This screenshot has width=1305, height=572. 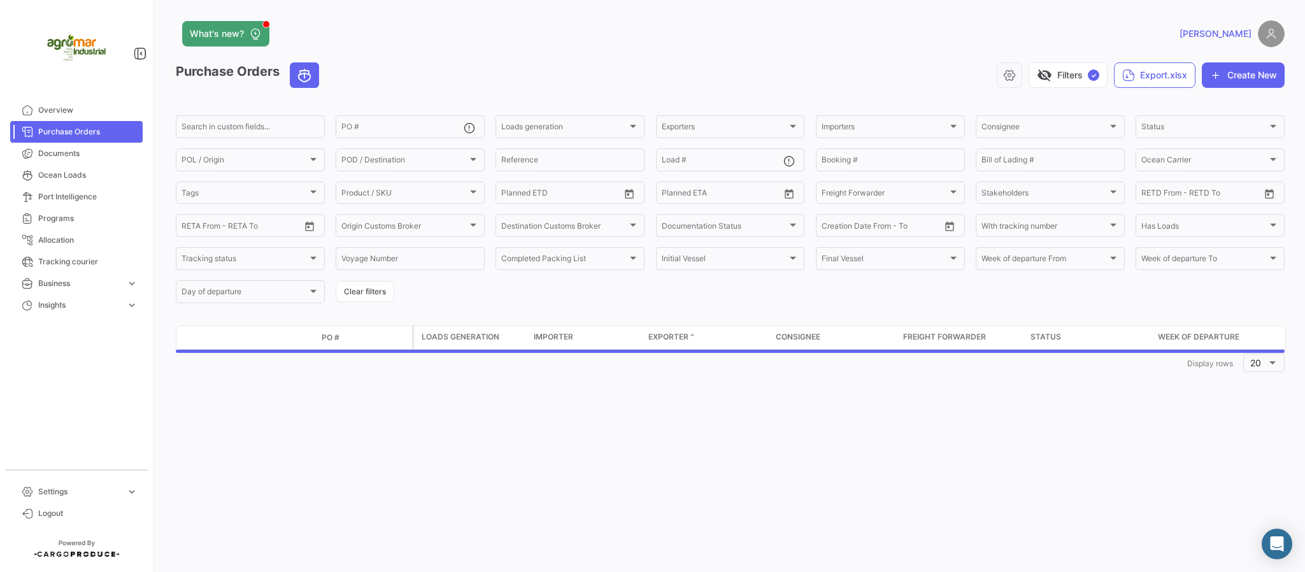 What do you see at coordinates (88, 240) in the screenshot?
I see `span: Allocation` at bounding box center [88, 240].